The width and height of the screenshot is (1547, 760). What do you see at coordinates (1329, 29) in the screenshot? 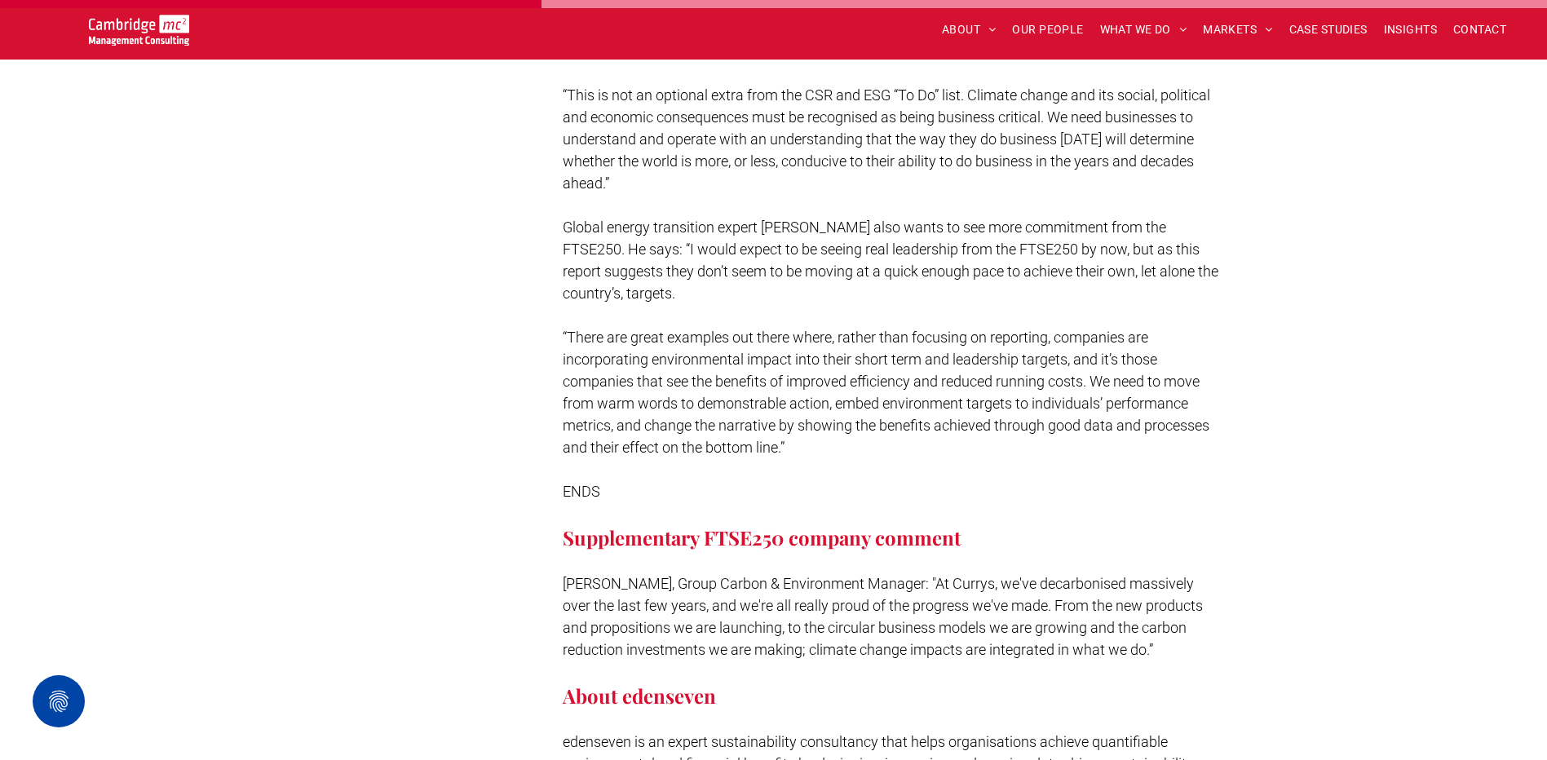
I see `a: CASE STUDIES` at bounding box center [1329, 29].